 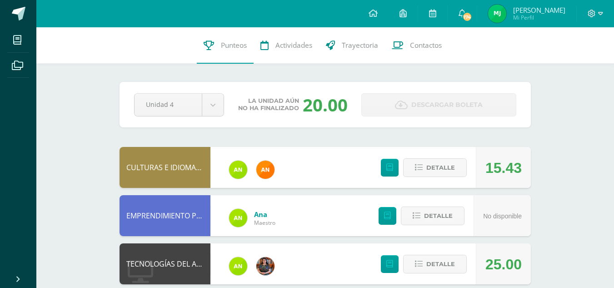 What do you see at coordinates (265, 214) in the screenshot?
I see `a: Ana` at bounding box center [265, 214].